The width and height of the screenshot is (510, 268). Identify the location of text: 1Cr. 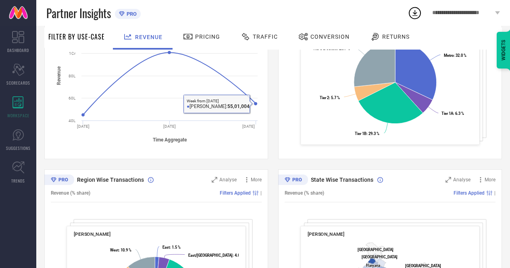
(72, 53).